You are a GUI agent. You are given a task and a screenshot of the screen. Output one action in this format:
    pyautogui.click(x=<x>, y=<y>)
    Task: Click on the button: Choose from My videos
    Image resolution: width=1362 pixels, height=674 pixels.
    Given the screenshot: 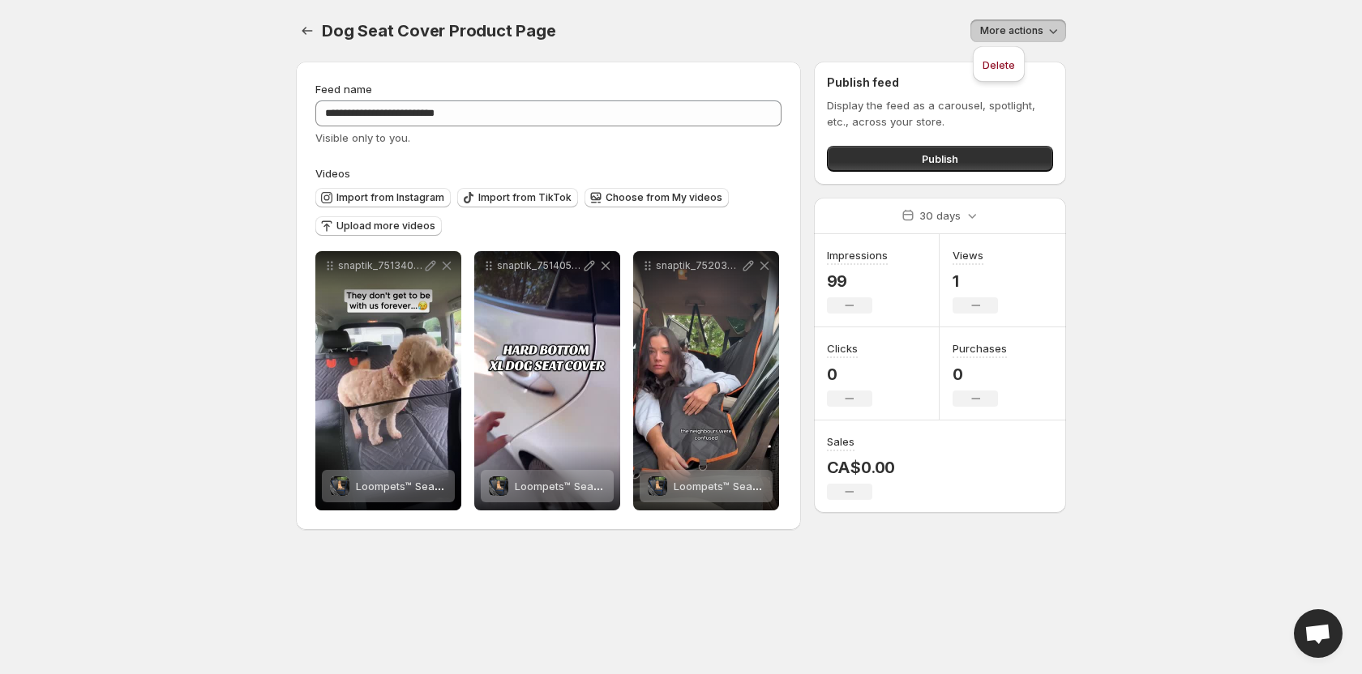 What is the action you would take?
    pyautogui.click(x=657, y=198)
    